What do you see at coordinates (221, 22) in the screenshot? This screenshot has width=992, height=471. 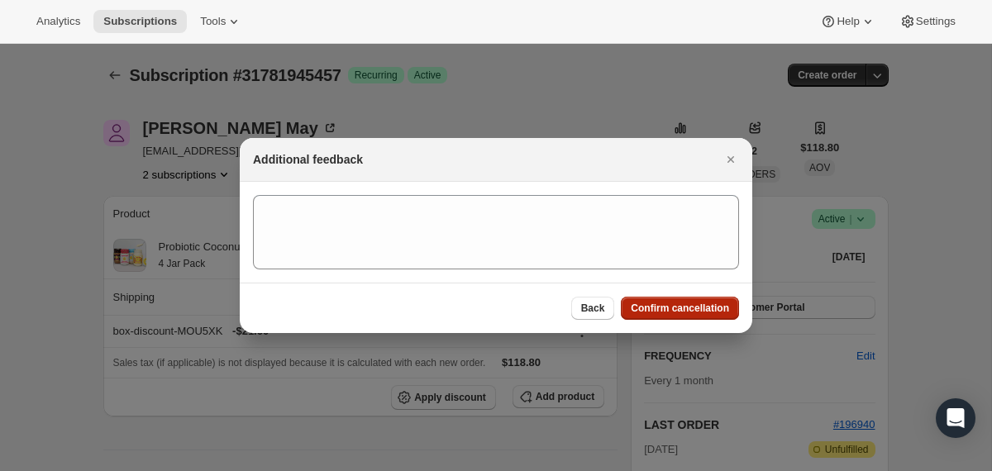 I see `button: Tools` at bounding box center [221, 22].